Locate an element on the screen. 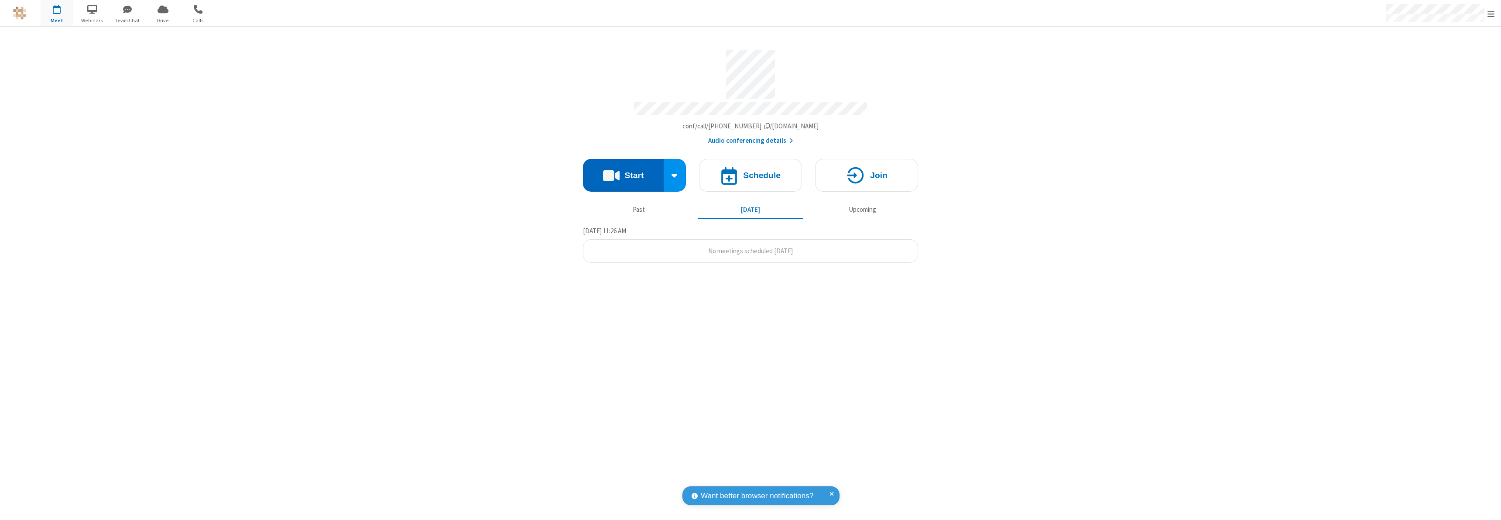 The height and width of the screenshot is (520, 1501). button: Upcoming is located at coordinates (862, 209).